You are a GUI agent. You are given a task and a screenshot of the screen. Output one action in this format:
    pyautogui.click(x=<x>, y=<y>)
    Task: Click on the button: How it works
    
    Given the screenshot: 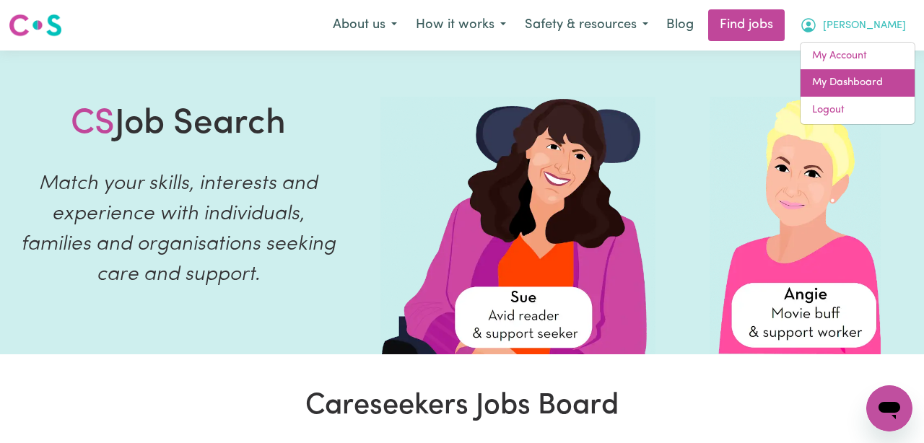 What is the action you would take?
    pyautogui.click(x=460, y=25)
    